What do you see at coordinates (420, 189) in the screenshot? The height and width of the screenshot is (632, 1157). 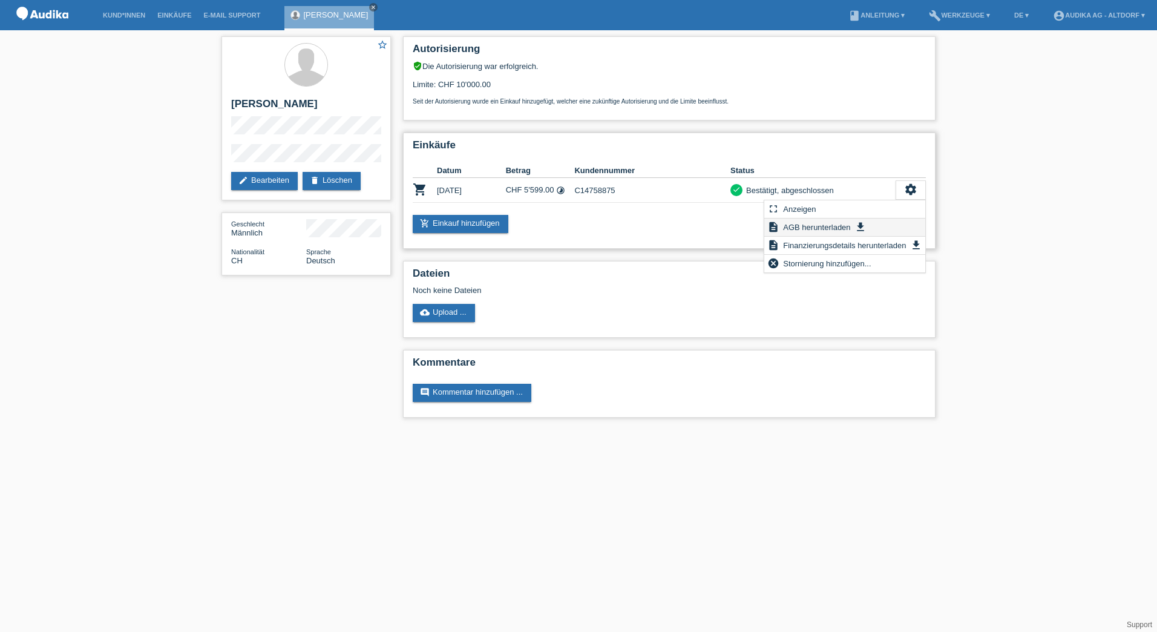 I see `i: POSP00026382` at bounding box center [420, 189].